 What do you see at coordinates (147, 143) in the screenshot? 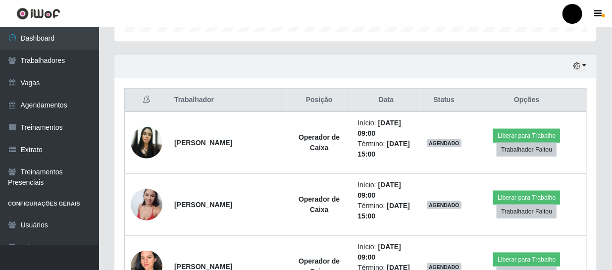
I see `img: 1616161514229.jpeg` at bounding box center [147, 143].